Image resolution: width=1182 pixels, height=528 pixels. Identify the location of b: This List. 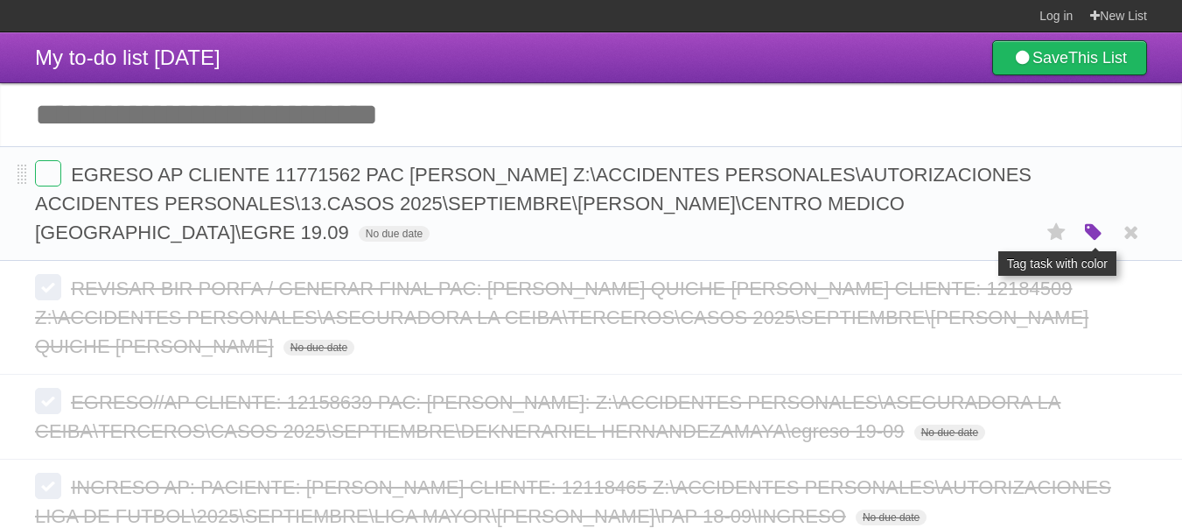
(1097, 58).